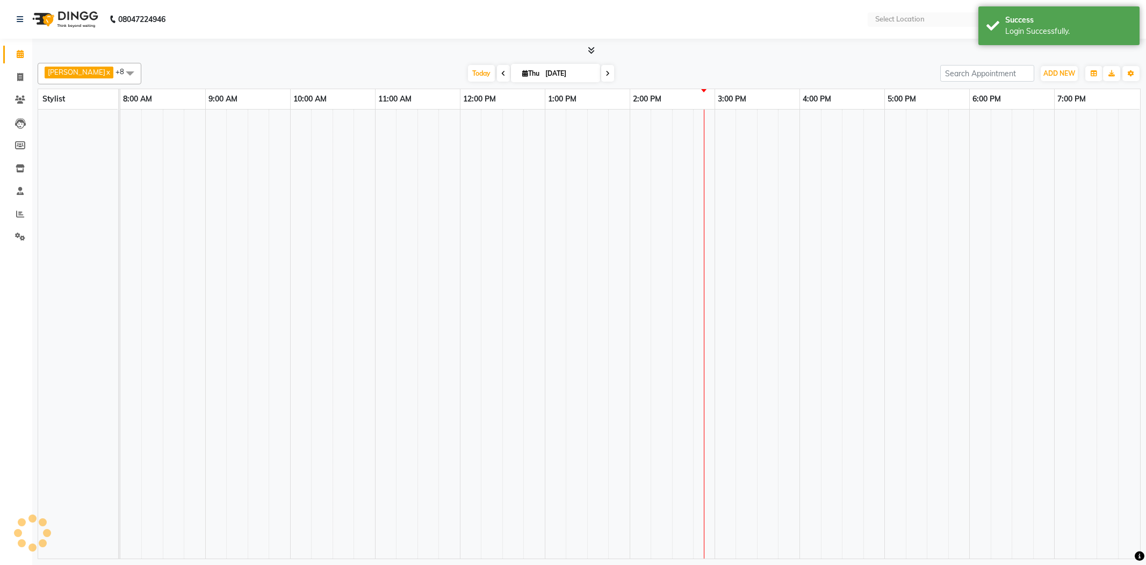 The width and height of the screenshot is (1146, 565). What do you see at coordinates (900, 19) in the screenshot?
I see `div: Select Location` at bounding box center [900, 19].